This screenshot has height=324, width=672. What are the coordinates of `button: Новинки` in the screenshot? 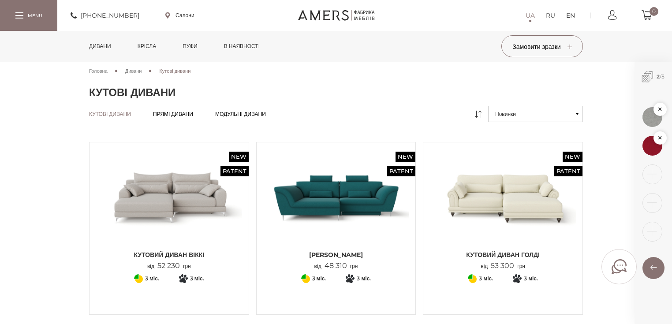 It's located at (535, 114).